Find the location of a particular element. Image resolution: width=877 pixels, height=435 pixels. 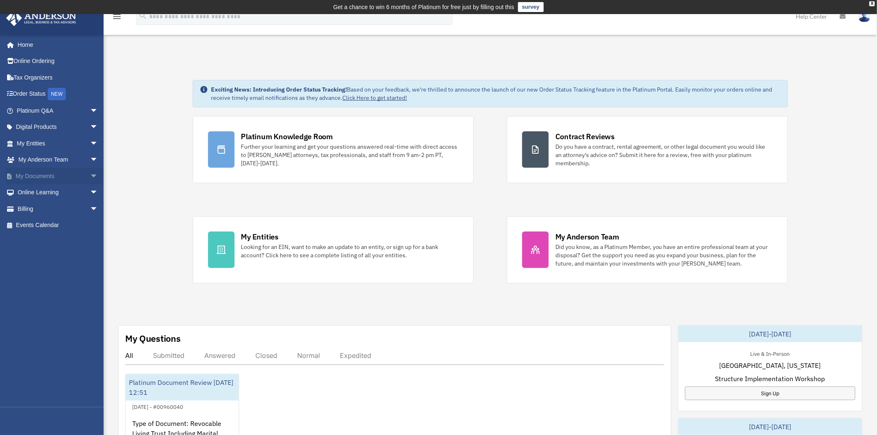

a: Billingarrow_drop_down is located at coordinates (58, 209).